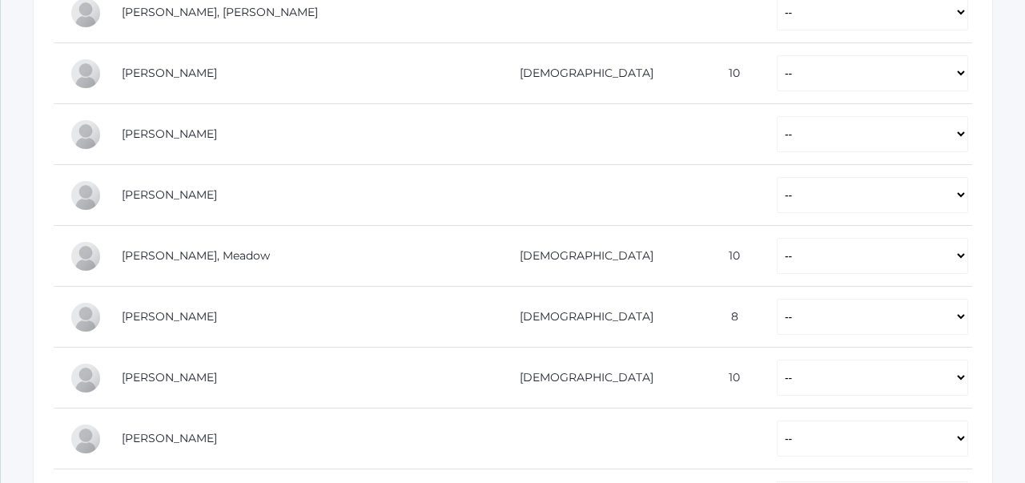 This screenshot has width=1025, height=483. What do you see at coordinates (86, 439) in the screenshot?
I see `div: Weston Moran` at bounding box center [86, 439].